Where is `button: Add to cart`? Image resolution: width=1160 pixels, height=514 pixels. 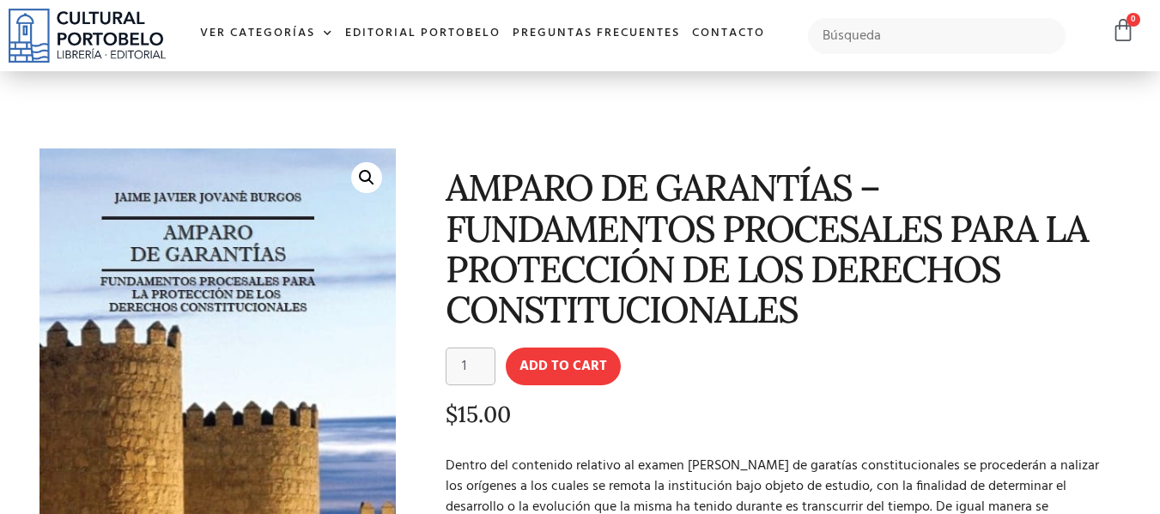
button: Add to cart is located at coordinates (563, 366).